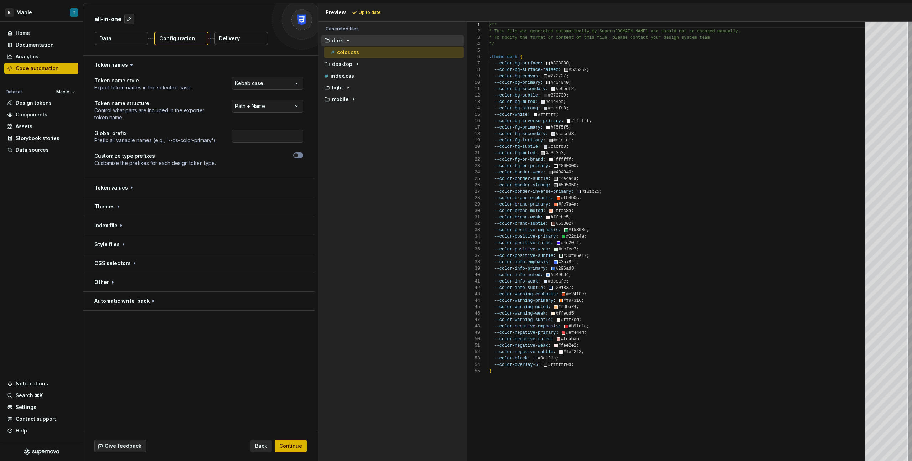 This screenshot has width=912, height=461. What do you see at coordinates (473, 147) in the screenshot?
I see `div: 20` at bounding box center [473, 147].